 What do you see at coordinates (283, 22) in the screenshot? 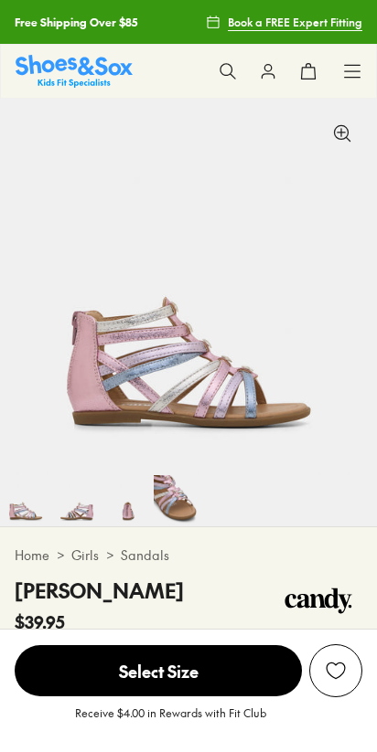
I see `a: Book a FREE Expert Fitting` at bounding box center [283, 22].